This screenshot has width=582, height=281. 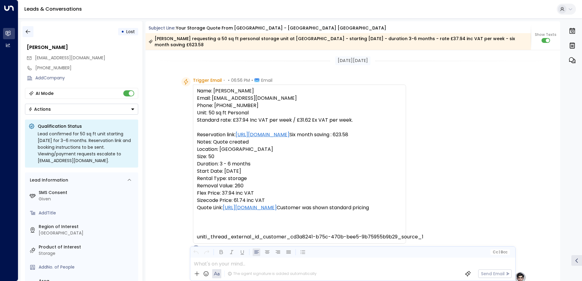 I want to click on button: Undo, so click(x=196, y=252).